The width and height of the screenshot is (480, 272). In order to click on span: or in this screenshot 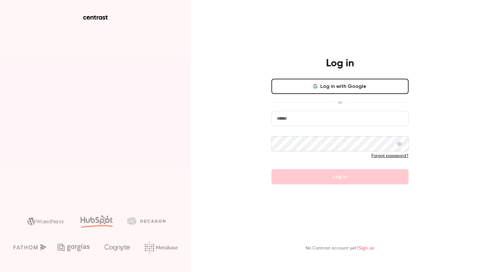, I will do `click(340, 102)`.